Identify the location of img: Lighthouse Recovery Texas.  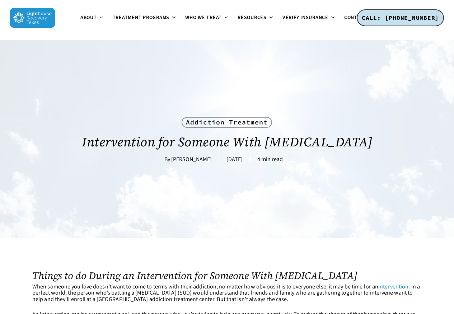
(32, 18).